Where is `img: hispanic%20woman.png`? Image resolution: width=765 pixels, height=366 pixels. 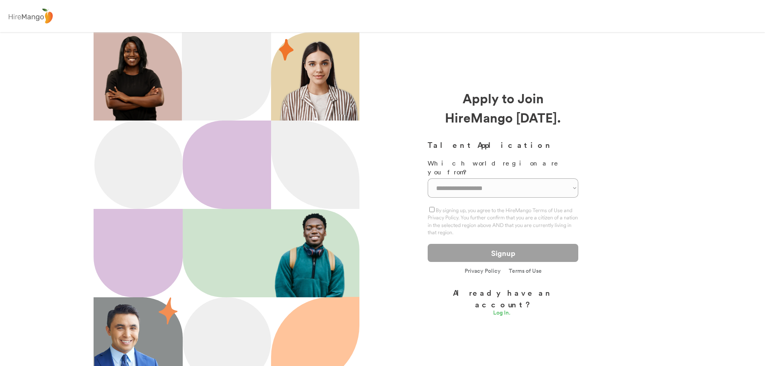
img: hispanic%20woman.png is located at coordinates (319, 80).